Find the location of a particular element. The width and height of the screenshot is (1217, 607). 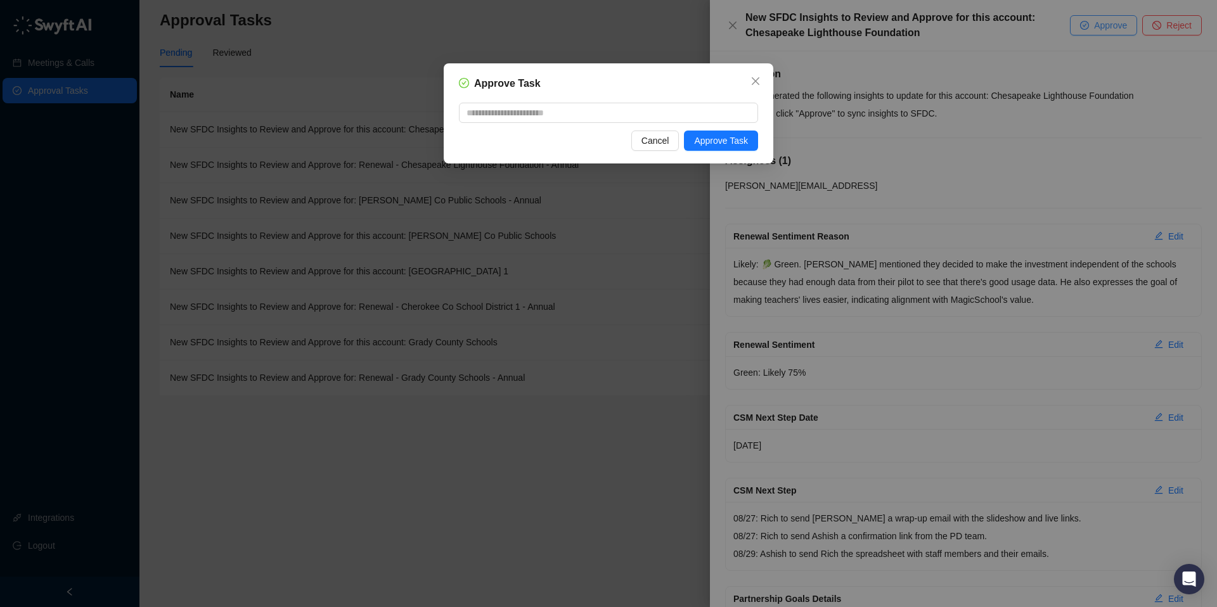

button: Cancel is located at coordinates (655, 141).